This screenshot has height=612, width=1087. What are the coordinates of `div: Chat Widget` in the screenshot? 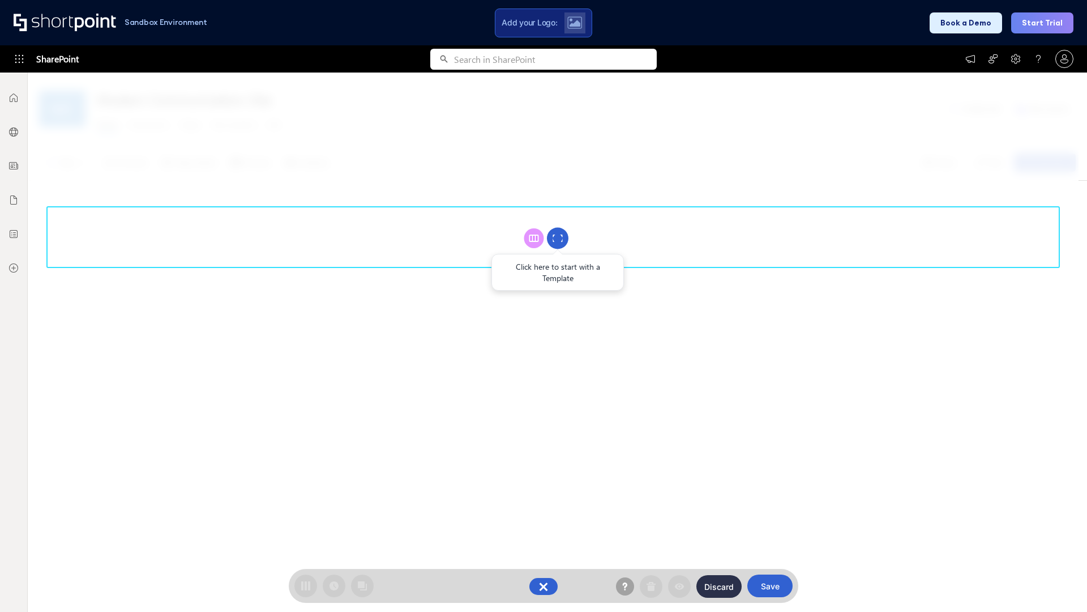 It's located at (1059, 584).